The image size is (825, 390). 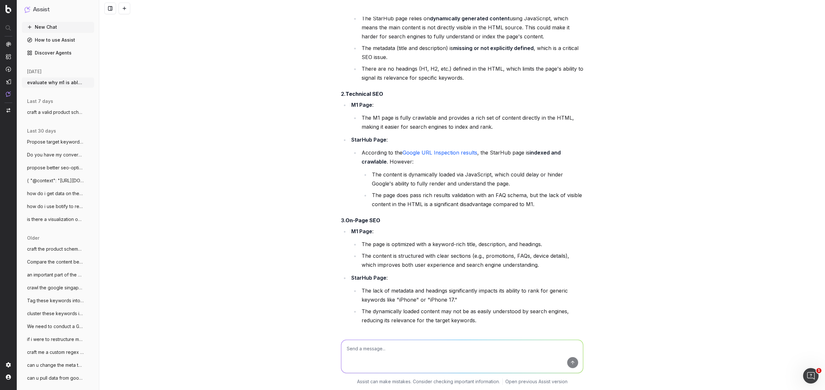 I want to click on img: Studio, so click(x=8, y=82).